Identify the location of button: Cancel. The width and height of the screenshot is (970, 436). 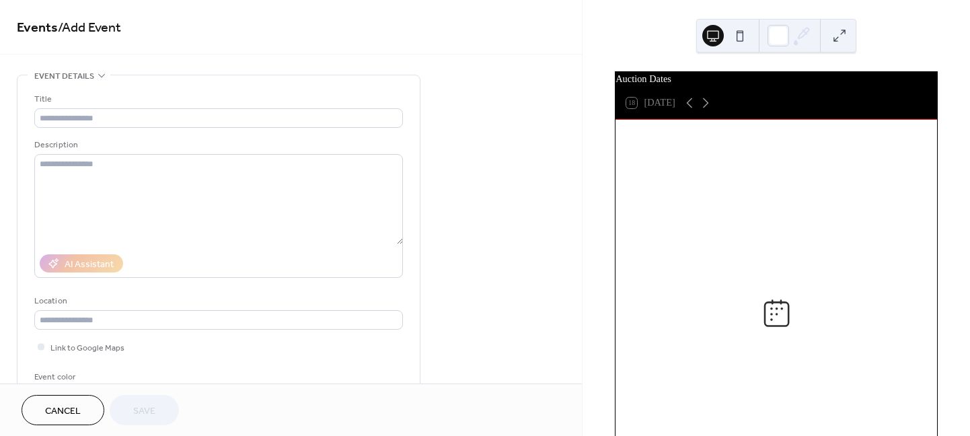
(63, 410).